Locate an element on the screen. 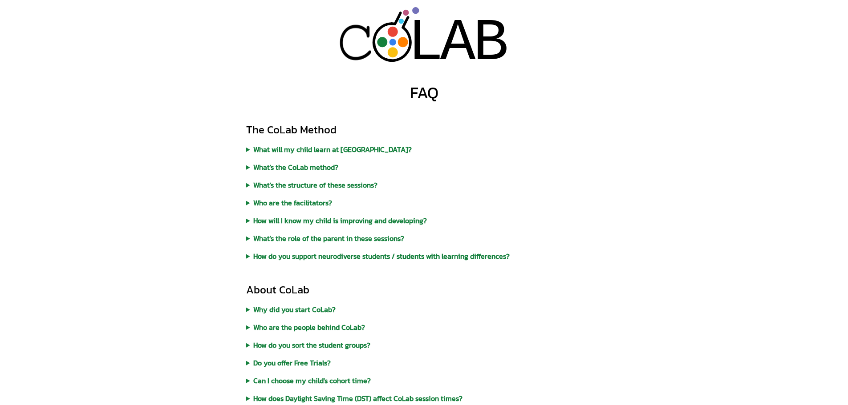  div: FAQ is located at coordinates (424, 93).